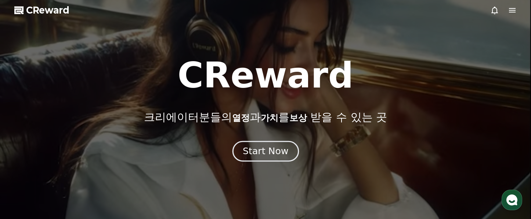 The image size is (531, 219). I want to click on a: 대화, so click(72, 168).